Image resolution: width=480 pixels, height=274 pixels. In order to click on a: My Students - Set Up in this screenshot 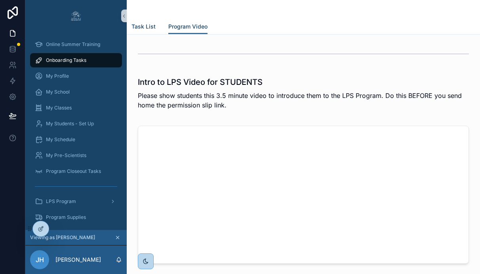, I will do `click(76, 124)`.